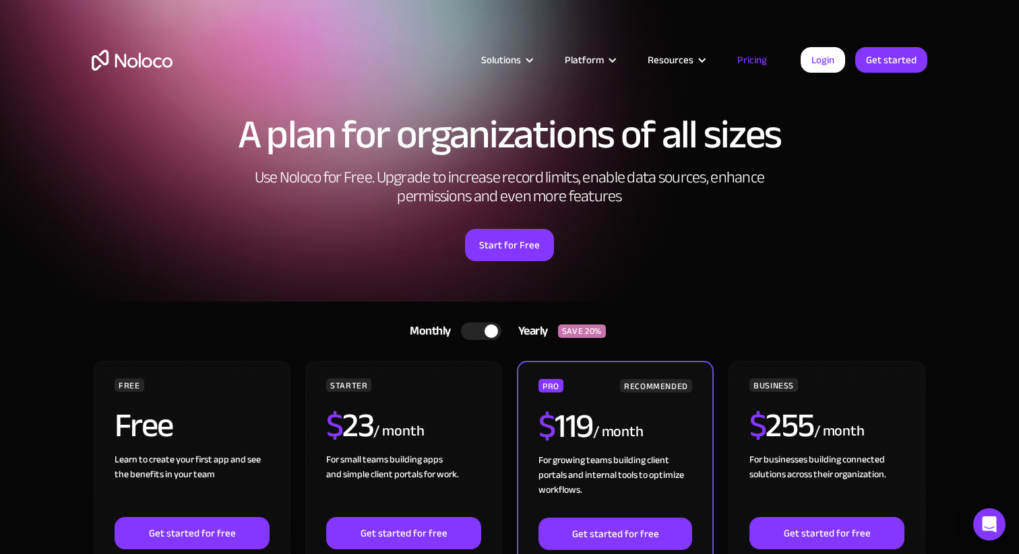  I want to click on h2: 255, so click(781, 426).